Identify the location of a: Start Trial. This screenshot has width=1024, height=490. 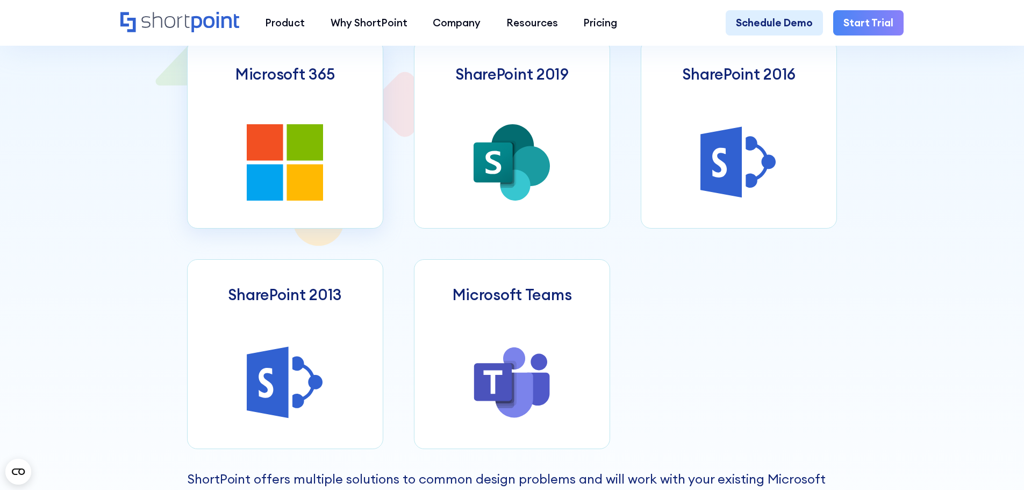
(868, 23).